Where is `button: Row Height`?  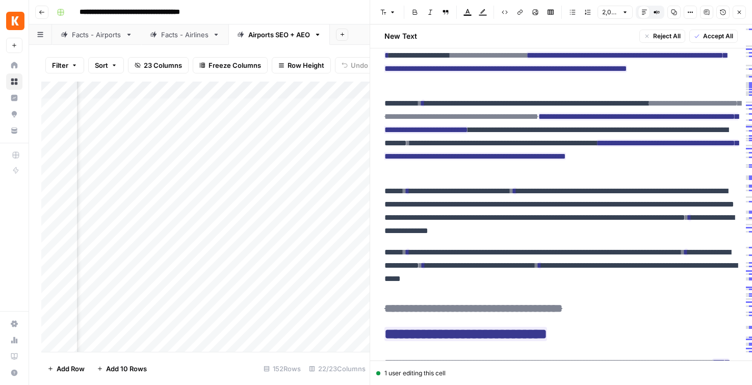 button: Row Height is located at coordinates (301, 65).